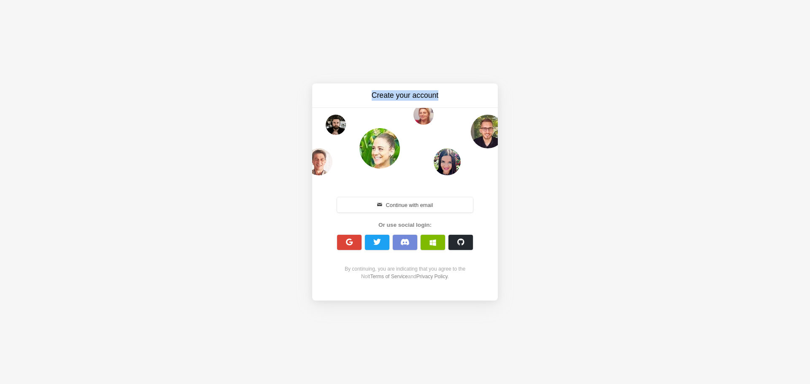 The image size is (810, 384). What do you see at coordinates (405, 95) in the screenshot?
I see `h3: Create your account` at bounding box center [405, 95].